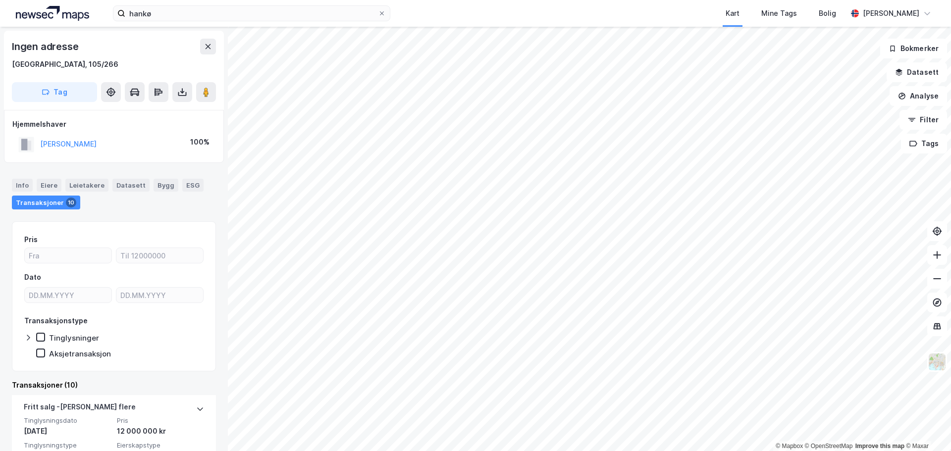 This screenshot has height=451, width=951. What do you see at coordinates (46, 203) in the screenshot?
I see `div: Transaksjoner` at bounding box center [46, 203].